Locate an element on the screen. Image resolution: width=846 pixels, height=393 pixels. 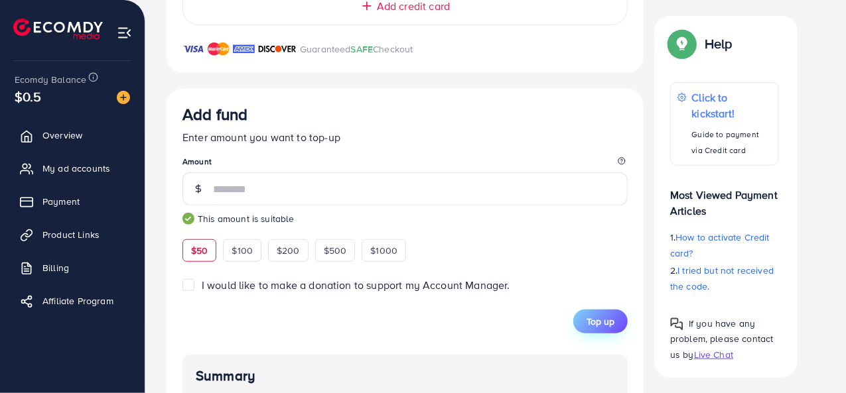
span: Live Chat is located at coordinates (713, 354).